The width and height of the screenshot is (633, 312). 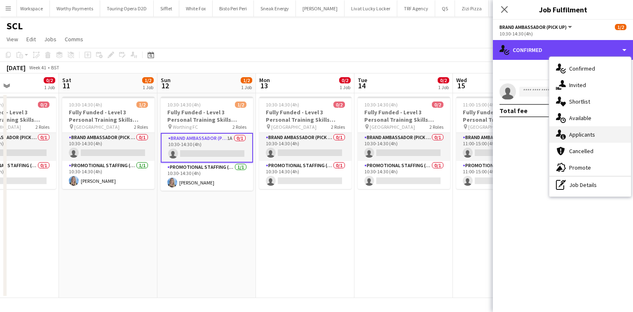 I want to click on button: Workspace, so click(x=32, y=8).